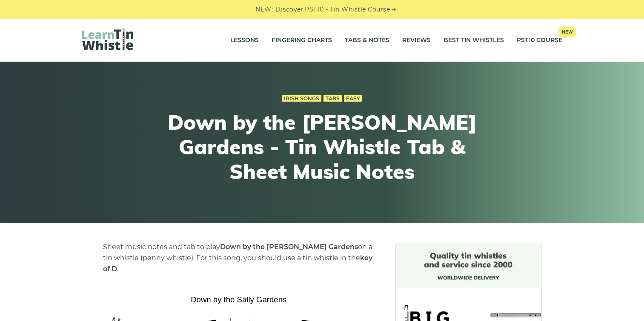 The width and height of the screenshot is (644, 321). What do you see at coordinates (567, 32) in the screenshot?
I see `span: New` at bounding box center [567, 32].